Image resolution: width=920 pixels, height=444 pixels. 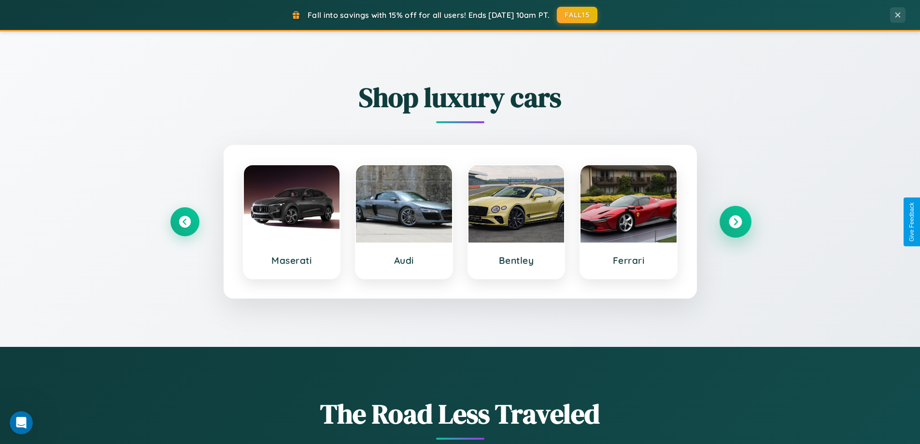 What do you see at coordinates (516, 260) in the screenshot?
I see `h3: Bentley` at bounding box center [516, 260].